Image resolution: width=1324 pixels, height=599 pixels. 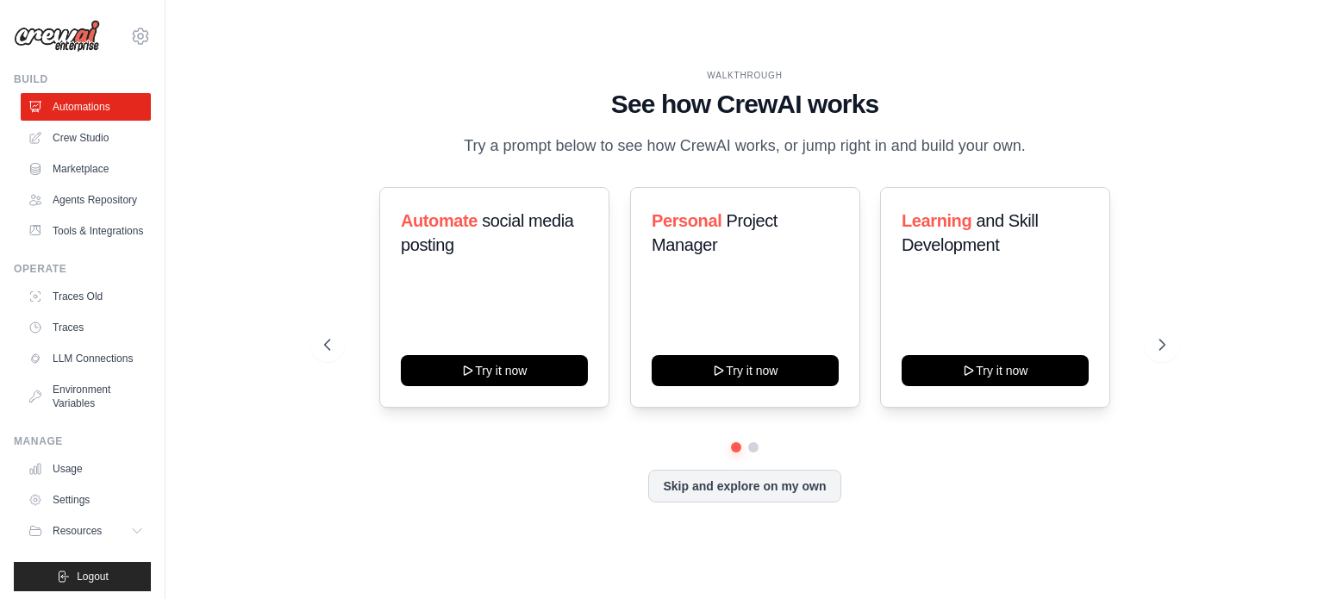 I want to click on p: Try a prompt below to see how CrewAI works, or jump right in and build your own., so click(x=745, y=146).